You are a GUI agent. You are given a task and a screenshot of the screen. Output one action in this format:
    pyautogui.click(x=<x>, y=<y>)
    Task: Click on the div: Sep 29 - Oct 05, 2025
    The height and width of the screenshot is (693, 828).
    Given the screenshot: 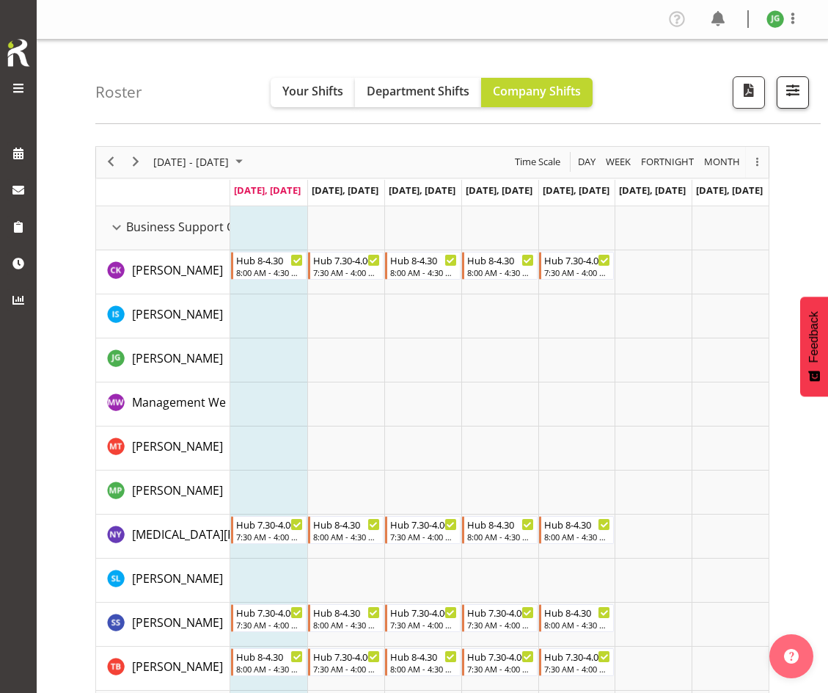 What is the action you would take?
    pyautogui.click(x=200, y=162)
    